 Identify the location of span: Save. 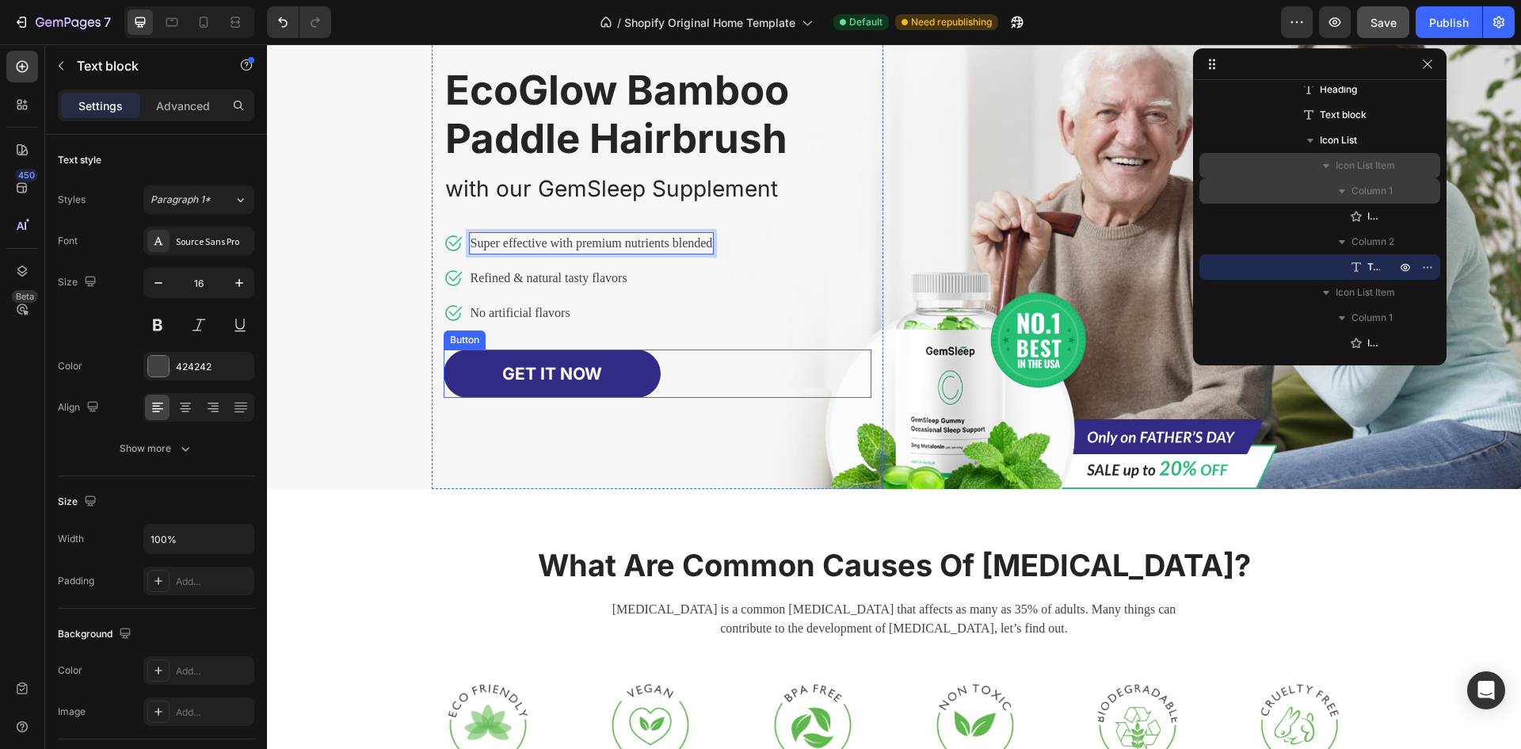
(1384, 22).